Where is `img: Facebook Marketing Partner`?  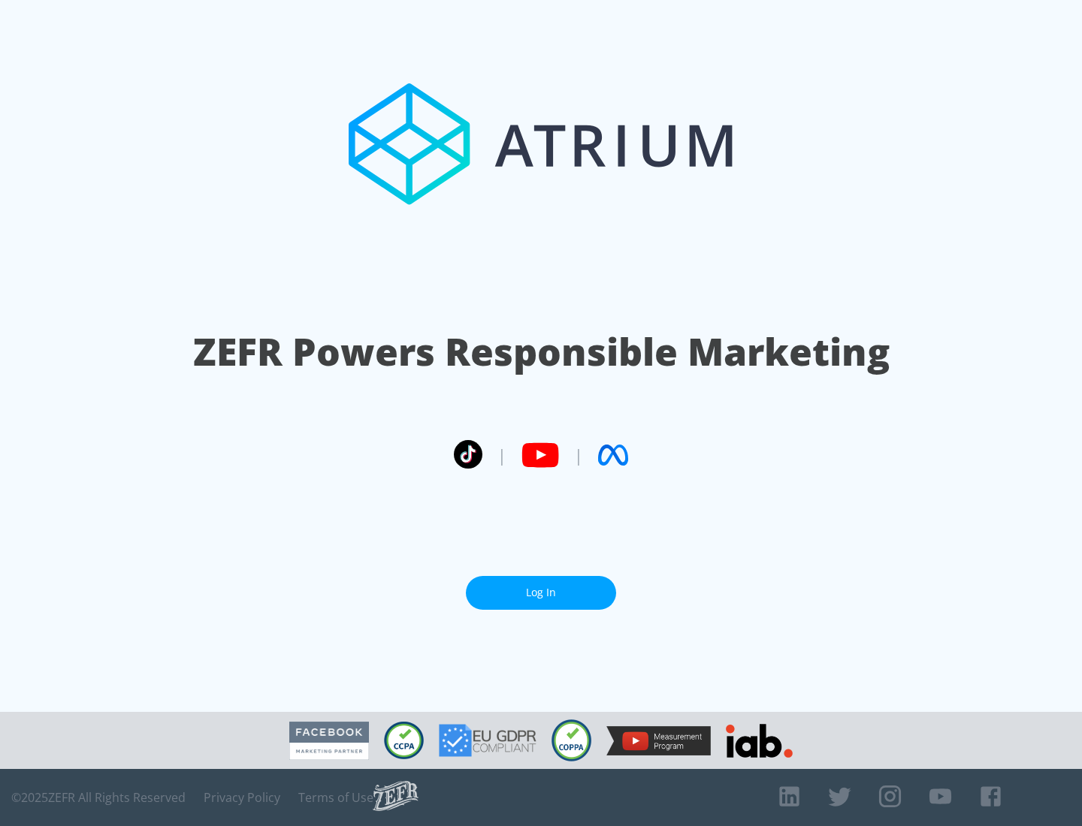
img: Facebook Marketing Partner is located at coordinates (329, 741).